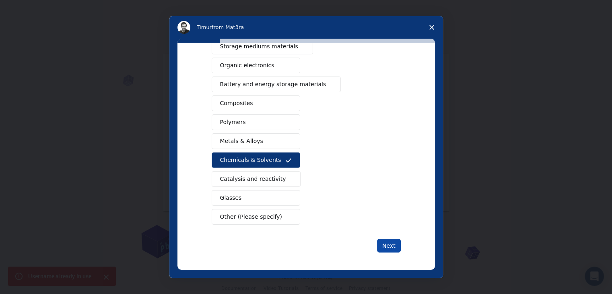  I want to click on button: Composites, so click(256, 103).